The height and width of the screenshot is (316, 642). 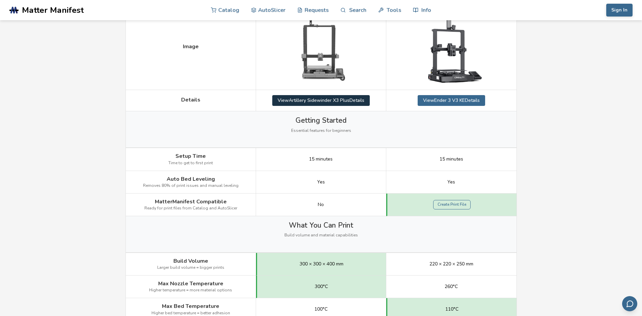 What do you see at coordinates (321, 309) in the screenshot?
I see `span: 100°C` at bounding box center [321, 309].